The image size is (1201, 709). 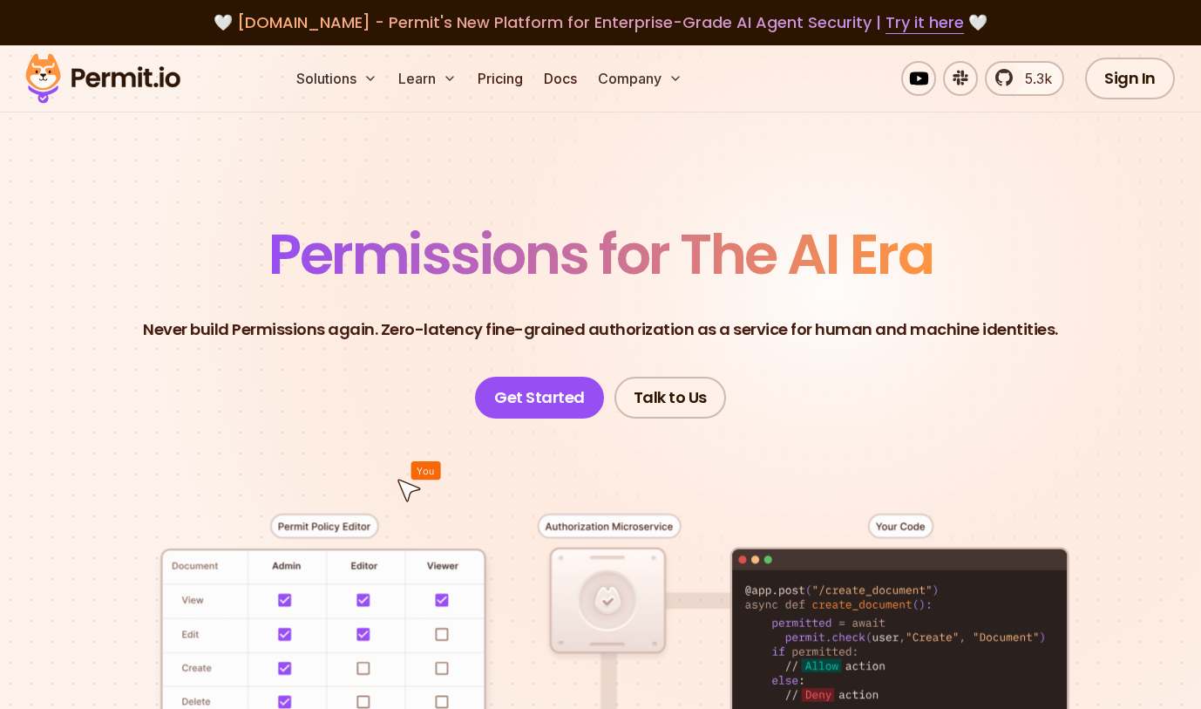 I want to click on a: 5.3k, so click(x=1024, y=78).